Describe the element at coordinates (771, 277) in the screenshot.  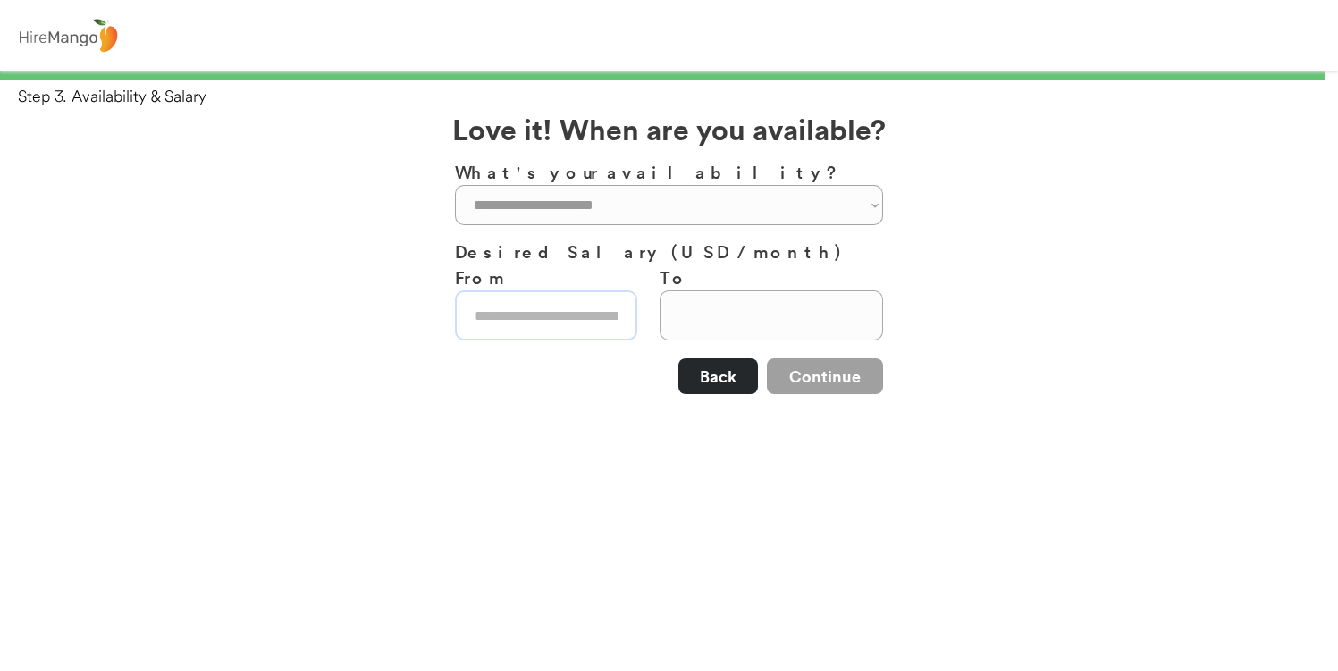
I see `h3: To` at that location.